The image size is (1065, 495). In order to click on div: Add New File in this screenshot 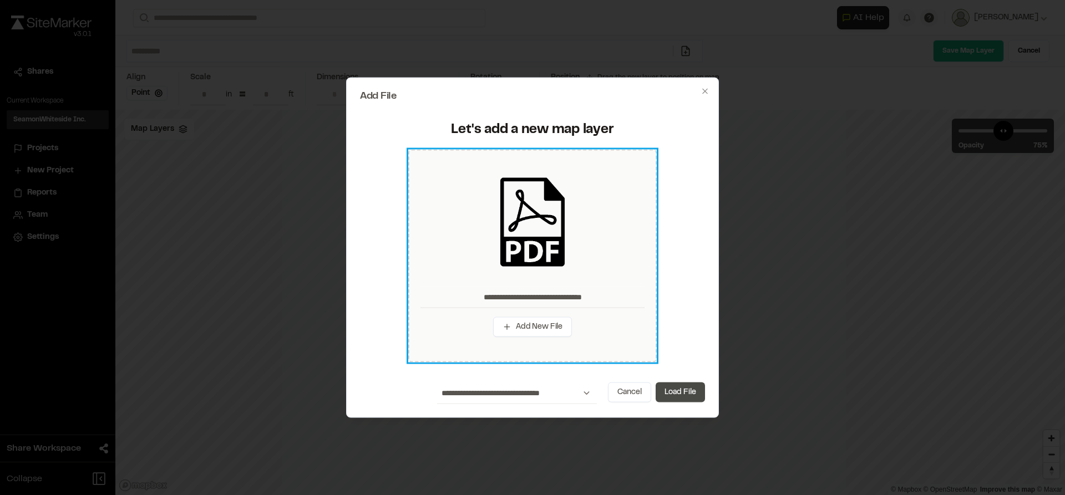, I will do `click(532, 256)`.